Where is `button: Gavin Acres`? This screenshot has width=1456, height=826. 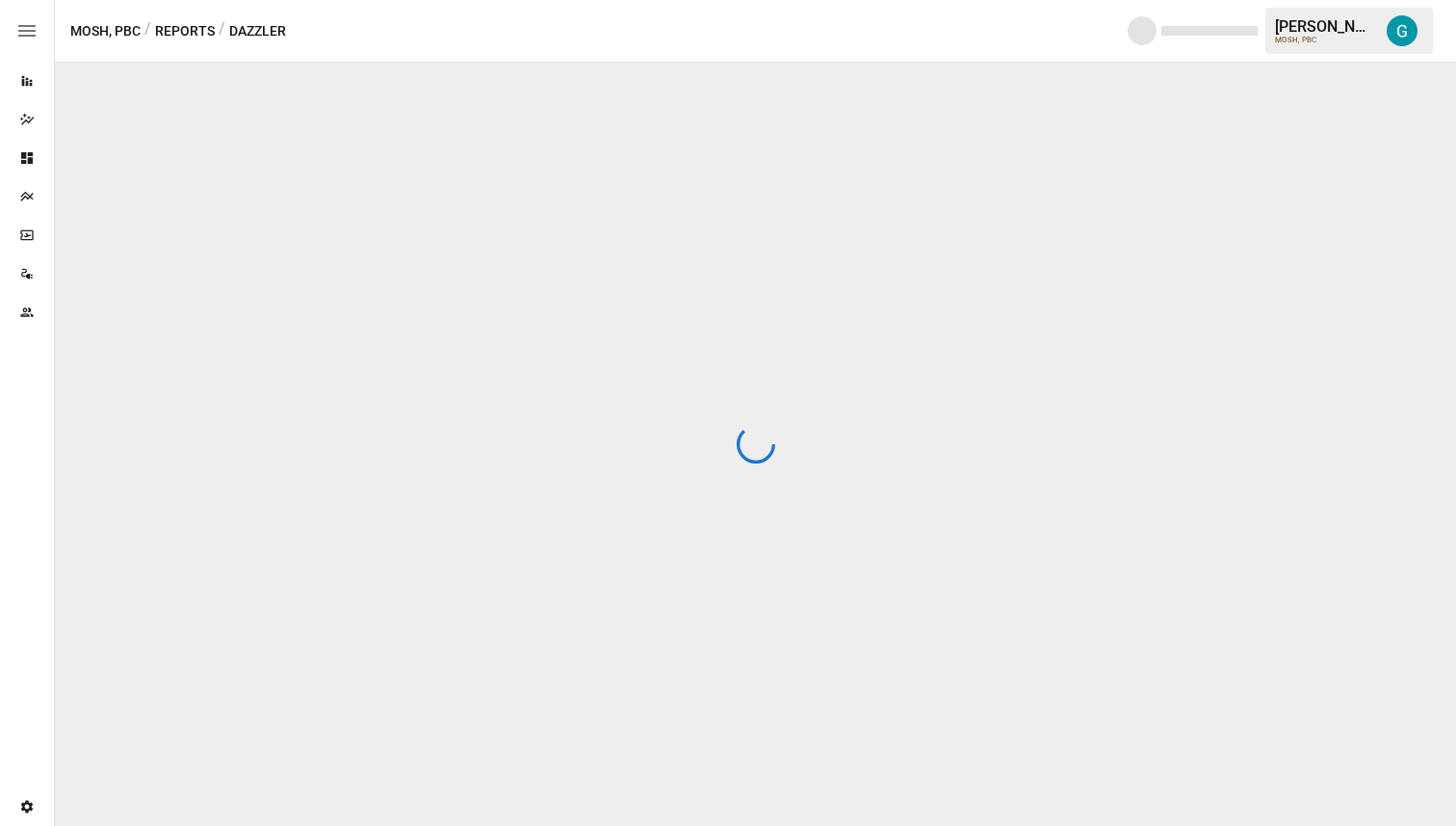
button: Gavin Acres is located at coordinates (1403, 31).